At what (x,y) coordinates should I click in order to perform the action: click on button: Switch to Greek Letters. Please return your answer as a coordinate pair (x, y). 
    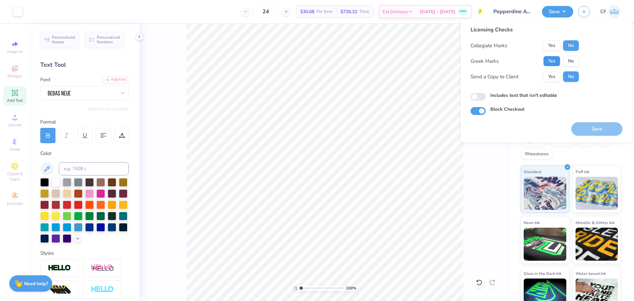
    Looking at the image, I should click on (108, 109).